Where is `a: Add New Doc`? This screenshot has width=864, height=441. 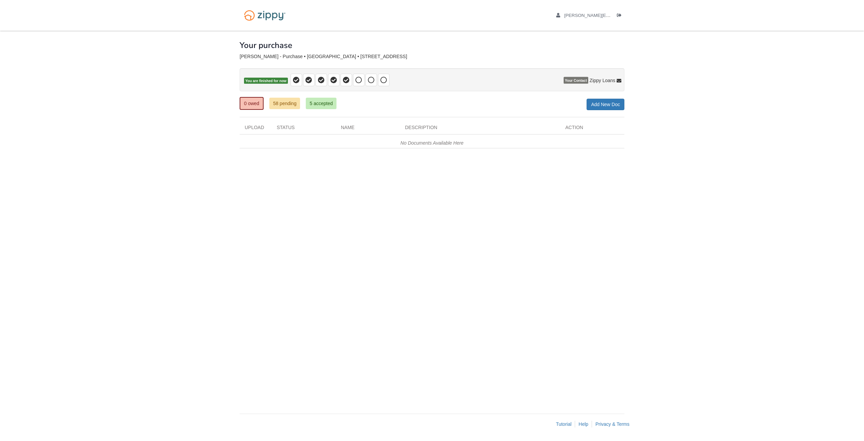
a: Add New Doc is located at coordinates (606, 104).